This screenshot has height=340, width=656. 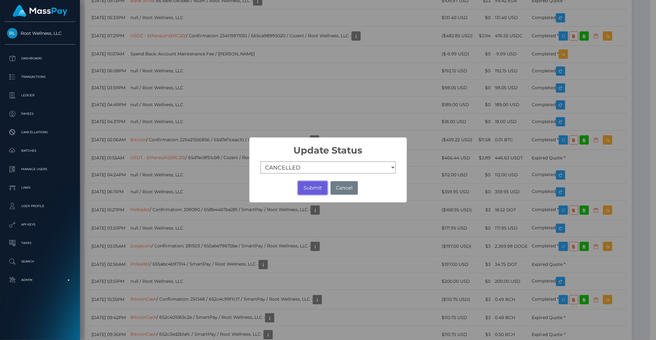 What do you see at coordinates (40, 132) in the screenshot?
I see `p: Cancellations` at bounding box center [40, 132].